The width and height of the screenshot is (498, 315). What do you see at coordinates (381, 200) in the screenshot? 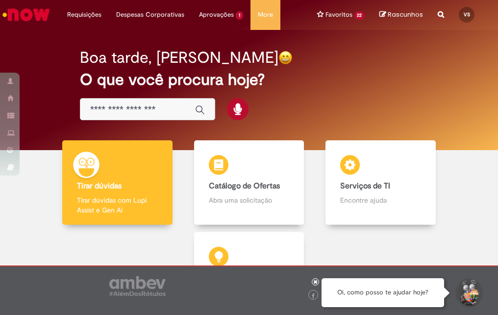
I see `p: Encontre ajuda` at bounding box center [381, 200].